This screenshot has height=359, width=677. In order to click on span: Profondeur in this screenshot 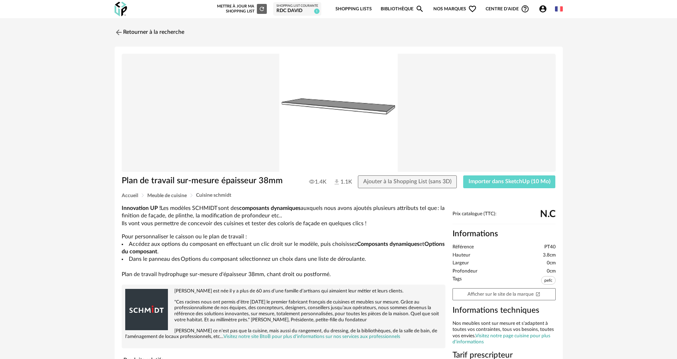, I will do `click(465, 272)`.